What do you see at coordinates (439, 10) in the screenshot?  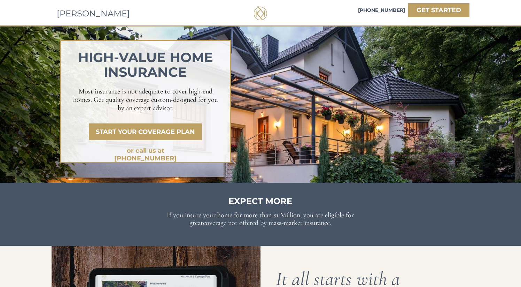 I see `strong: GET STARTED` at bounding box center [439, 10].